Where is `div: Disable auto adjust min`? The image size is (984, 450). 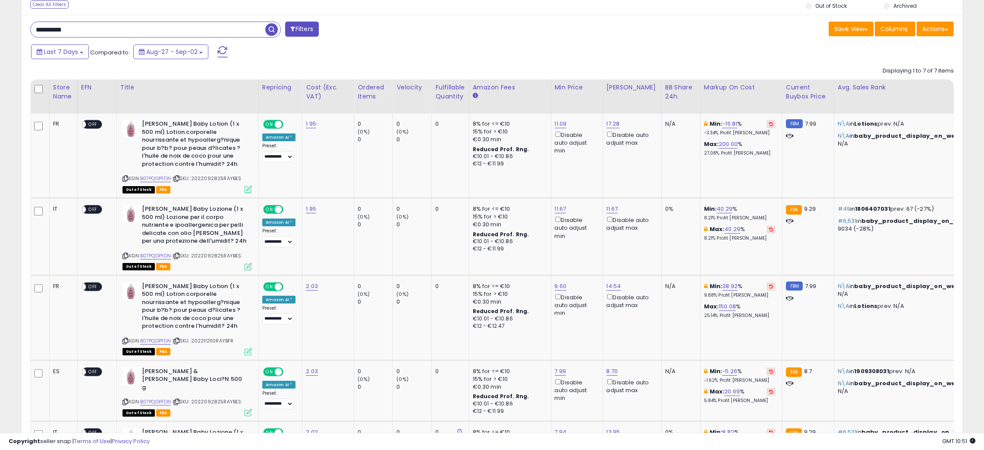 div: Disable auto adjust min is located at coordinates (576, 142).